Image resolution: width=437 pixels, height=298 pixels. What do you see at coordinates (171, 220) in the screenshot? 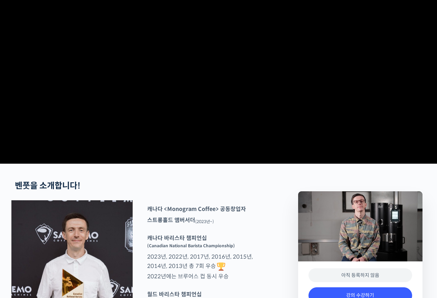
I see `strong: 스트롱홀드 앰버서더` at bounding box center [171, 220].